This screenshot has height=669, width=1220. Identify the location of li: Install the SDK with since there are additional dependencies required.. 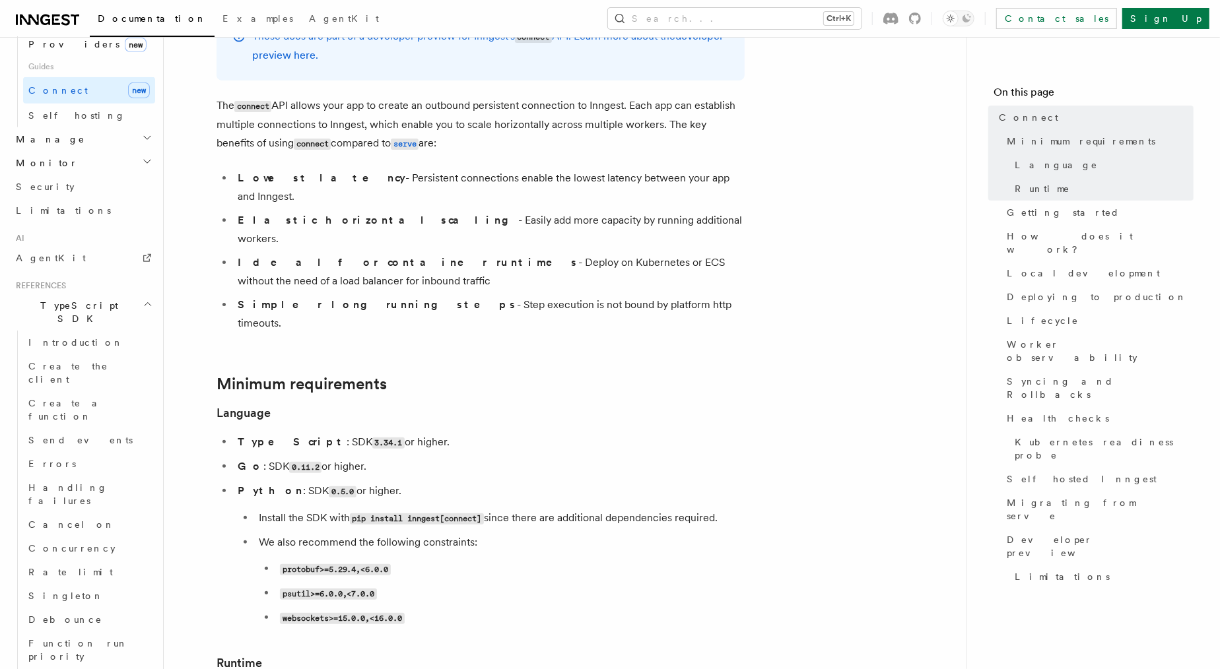
(500, 518).